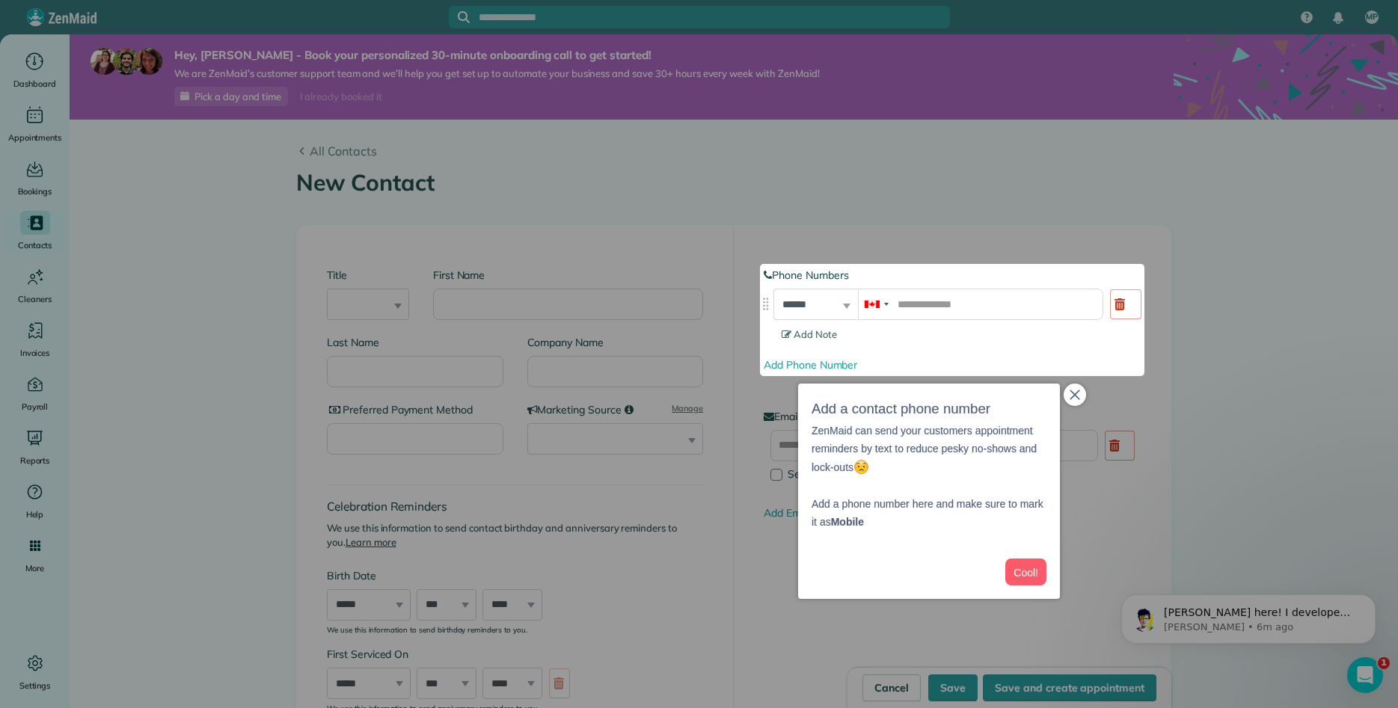 The image size is (1398, 708). What do you see at coordinates (46, 57) in the screenshot?
I see `img: Profile image for Alexandre` at bounding box center [46, 57].